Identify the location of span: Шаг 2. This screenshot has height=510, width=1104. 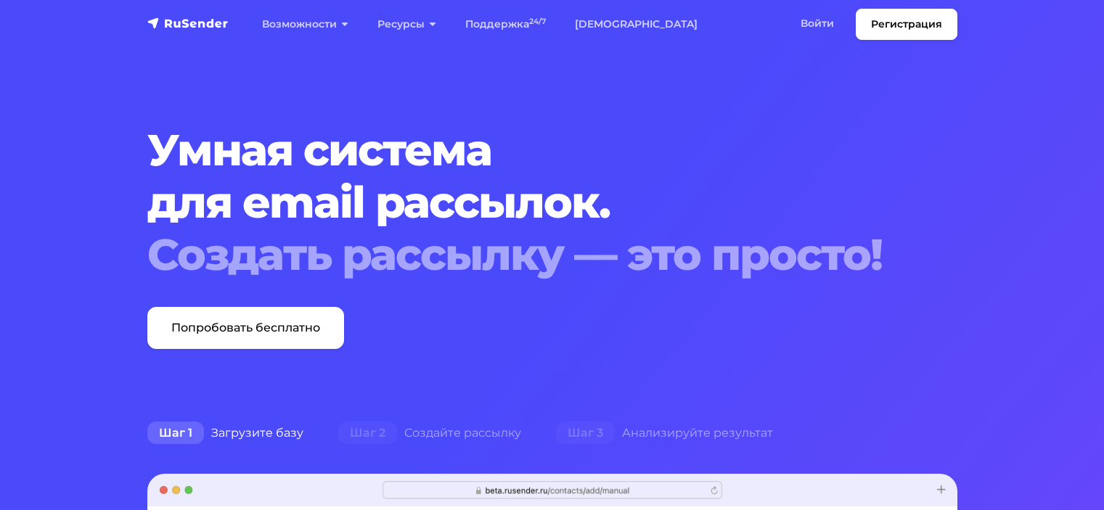
(367, 433).